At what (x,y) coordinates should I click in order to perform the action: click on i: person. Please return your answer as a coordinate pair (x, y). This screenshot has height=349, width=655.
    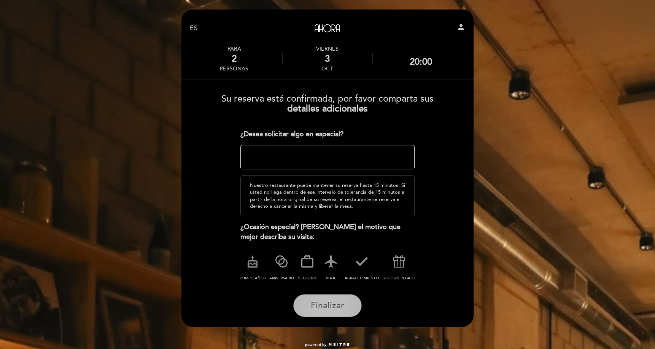
    Looking at the image, I should click on (461, 27).